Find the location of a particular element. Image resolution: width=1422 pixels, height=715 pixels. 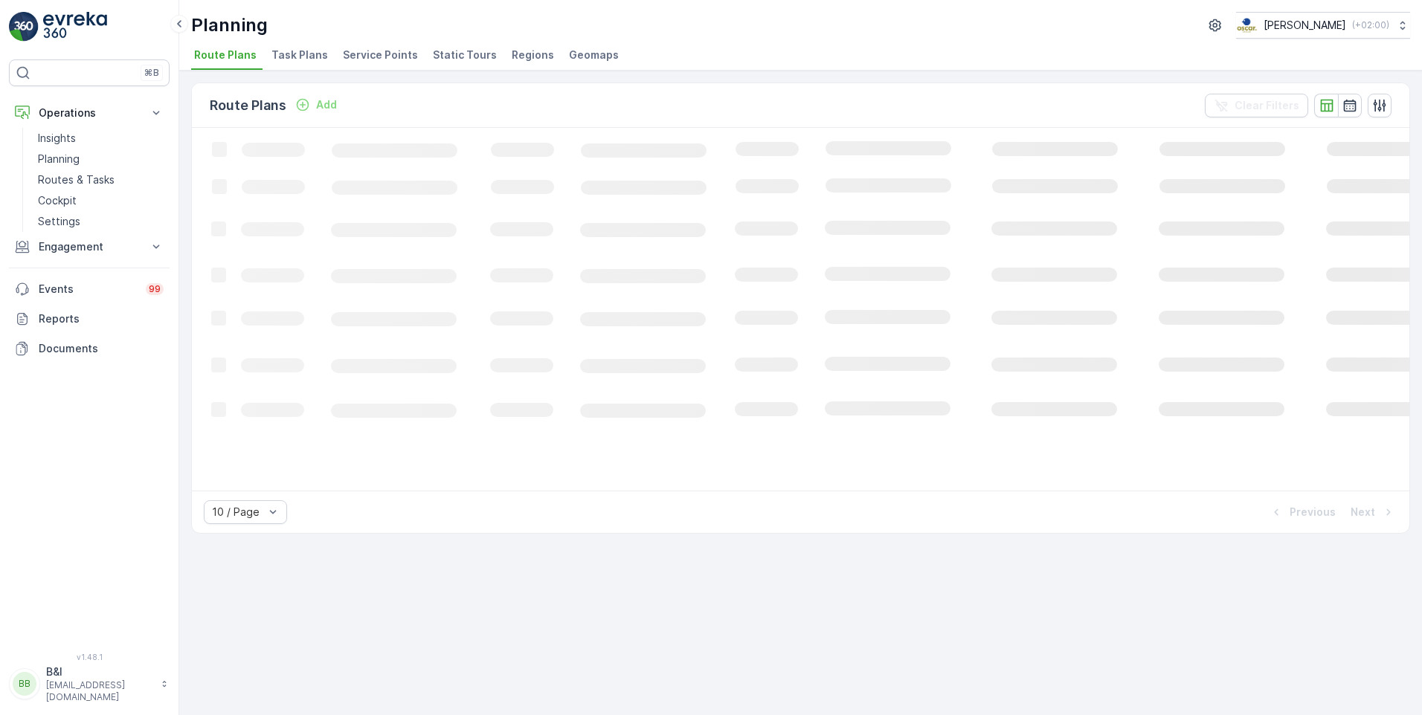

span: v 1.48.1 is located at coordinates (89, 657).